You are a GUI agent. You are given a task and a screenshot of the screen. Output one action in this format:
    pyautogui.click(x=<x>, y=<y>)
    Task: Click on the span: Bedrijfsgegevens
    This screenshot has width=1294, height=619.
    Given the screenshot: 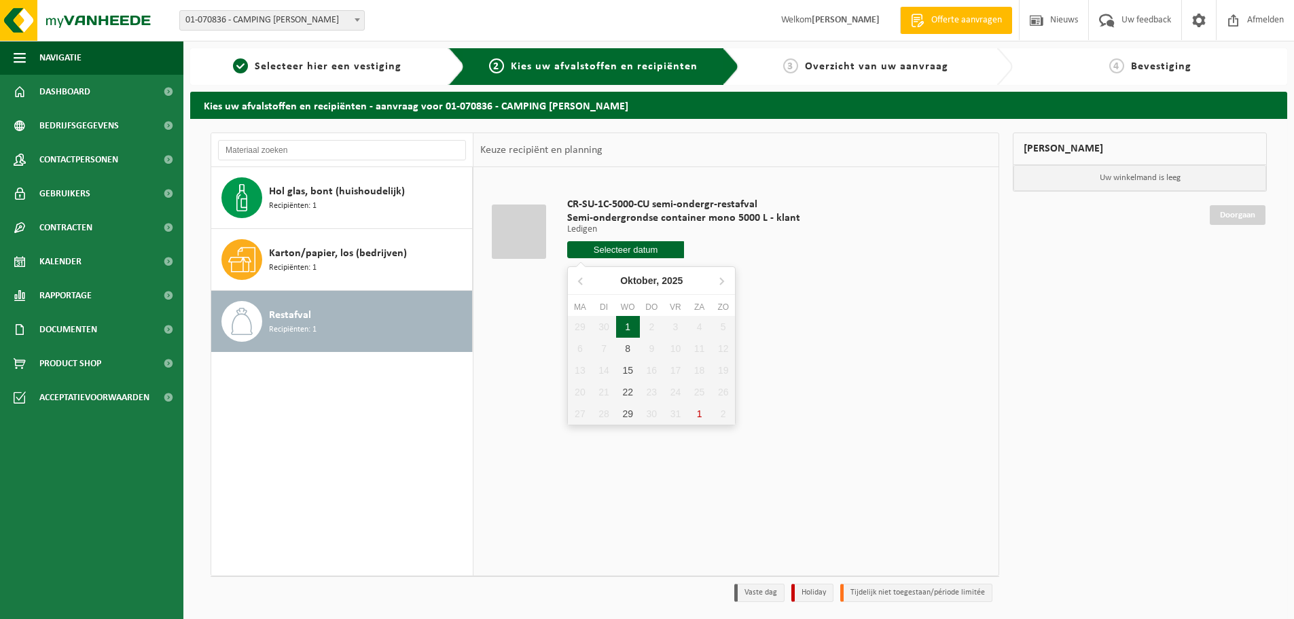 What is the action you would take?
    pyautogui.click(x=79, y=126)
    